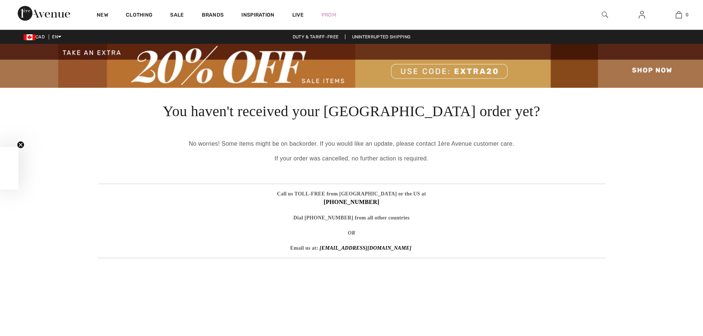 The image size is (703, 336). What do you see at coordinates (258, 16) in the screenshot?
I see `span: Inspiration` at bounding box center [258, 16].